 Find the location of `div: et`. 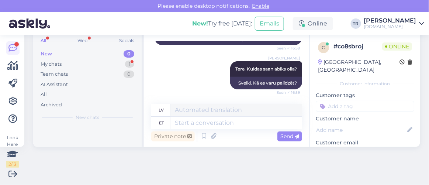

div: et is located at coordinates (161, 123).